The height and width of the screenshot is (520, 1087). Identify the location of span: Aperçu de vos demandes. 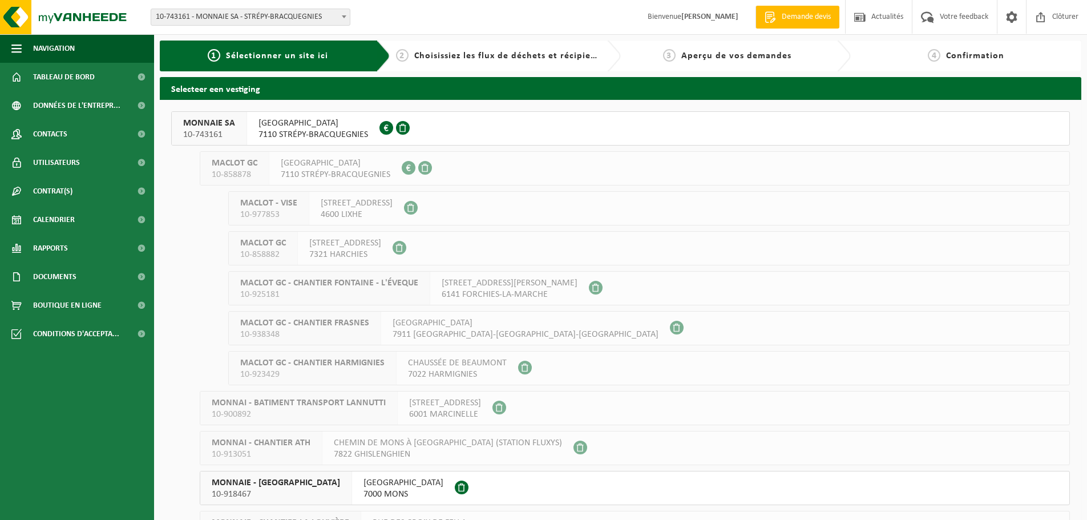
(736, 56).